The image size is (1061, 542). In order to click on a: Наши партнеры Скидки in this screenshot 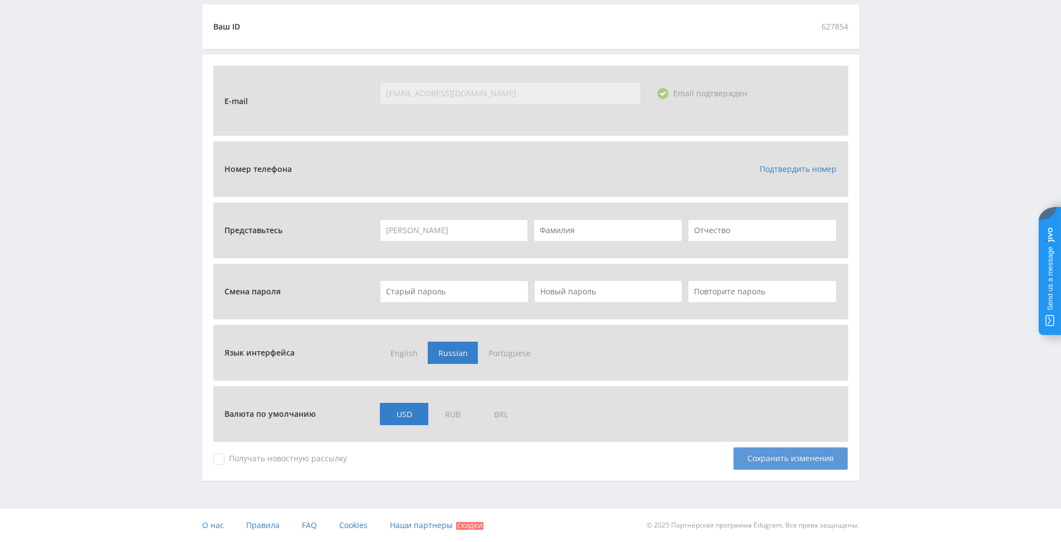, I will do `click(437, 526)`.